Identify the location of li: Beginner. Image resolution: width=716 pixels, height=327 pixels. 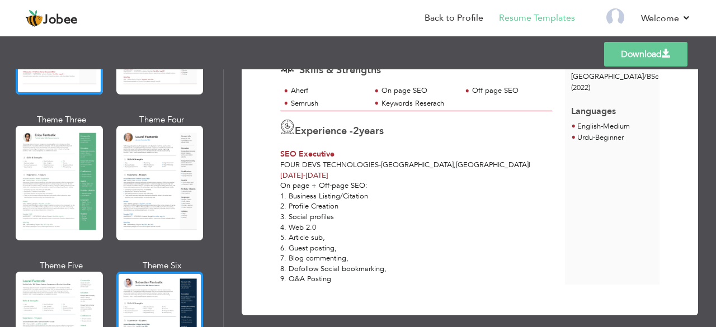
(600, 138).